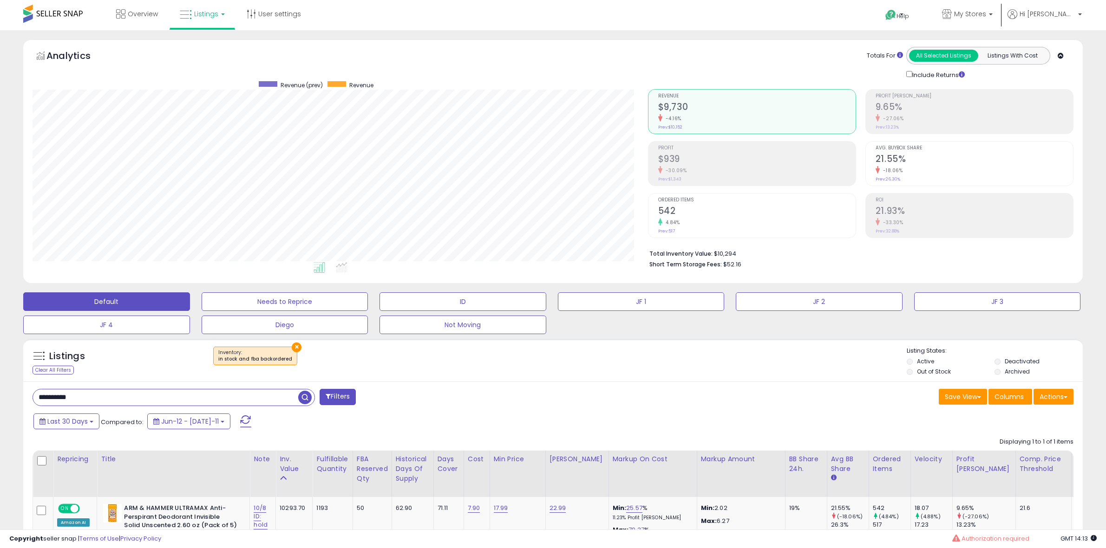 The image size is (1106, 548). Describe the element at coordinates (933, 525) in the screenshot. I see `div: 17.23` at that location.